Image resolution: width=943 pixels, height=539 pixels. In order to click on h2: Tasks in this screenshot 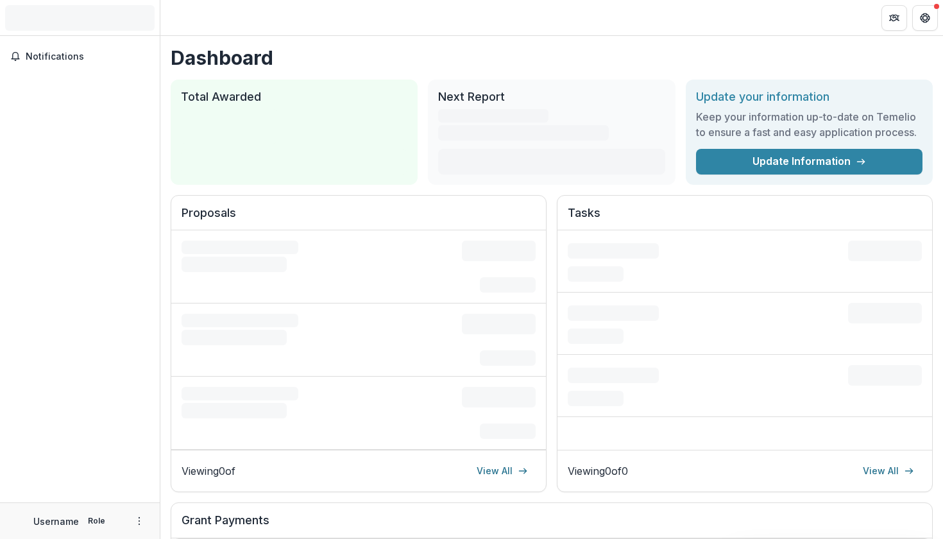, I will do `click(745, 218)`.